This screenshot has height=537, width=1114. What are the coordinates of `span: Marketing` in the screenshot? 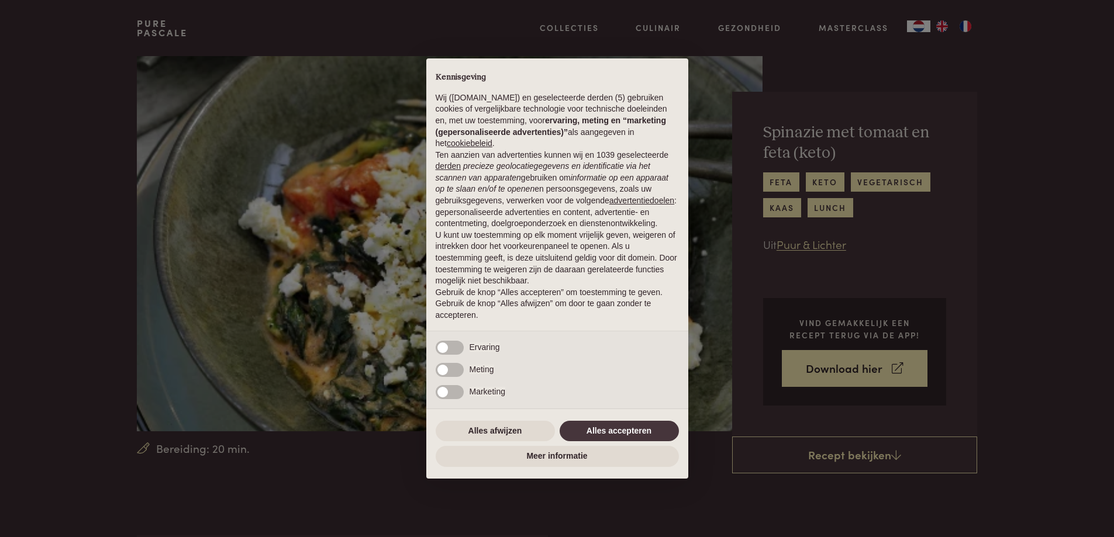 It's located at (487, 392).